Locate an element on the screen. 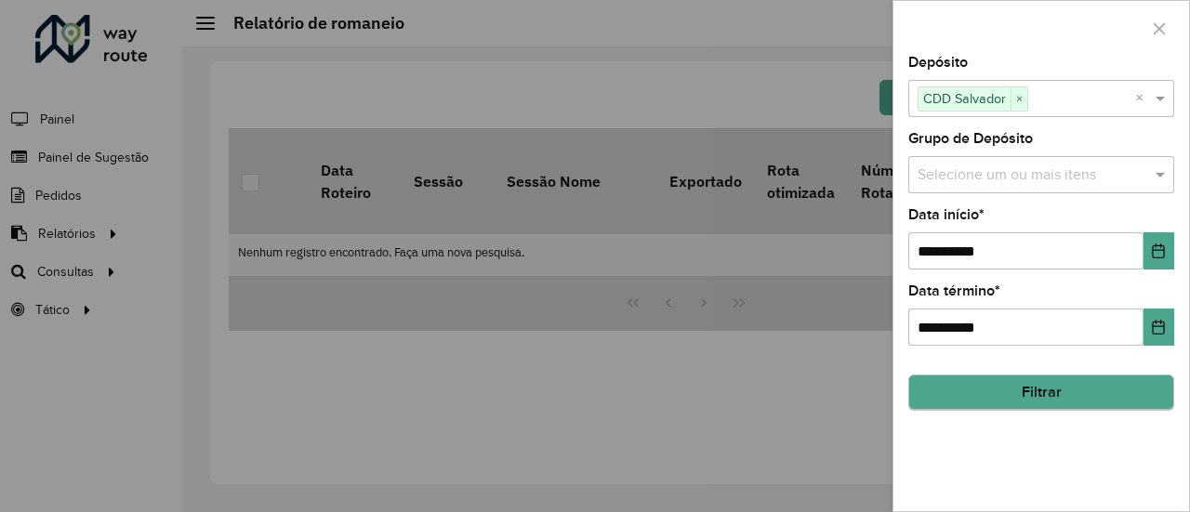 This screenshot has height=512, width=1190. button: Filtrar is located at coordinates (1041, 392).